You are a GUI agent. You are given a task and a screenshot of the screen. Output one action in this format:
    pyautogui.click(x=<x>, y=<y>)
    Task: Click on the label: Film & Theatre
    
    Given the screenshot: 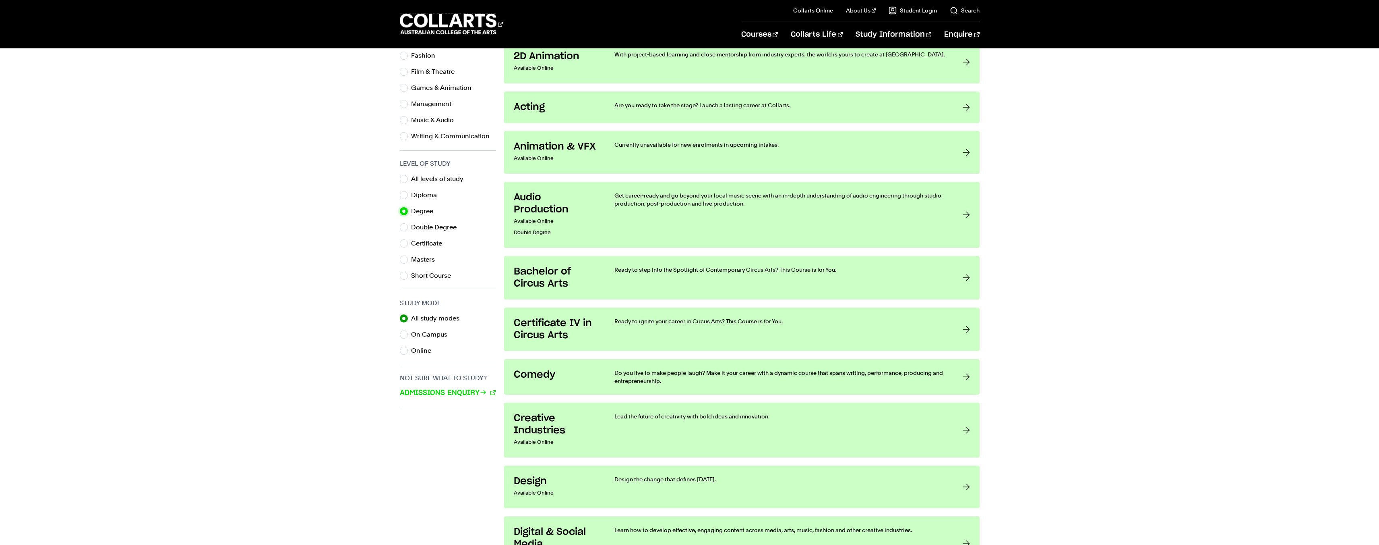 What is the action you would take?
    pyautogui.click(x=436, y=72)
    